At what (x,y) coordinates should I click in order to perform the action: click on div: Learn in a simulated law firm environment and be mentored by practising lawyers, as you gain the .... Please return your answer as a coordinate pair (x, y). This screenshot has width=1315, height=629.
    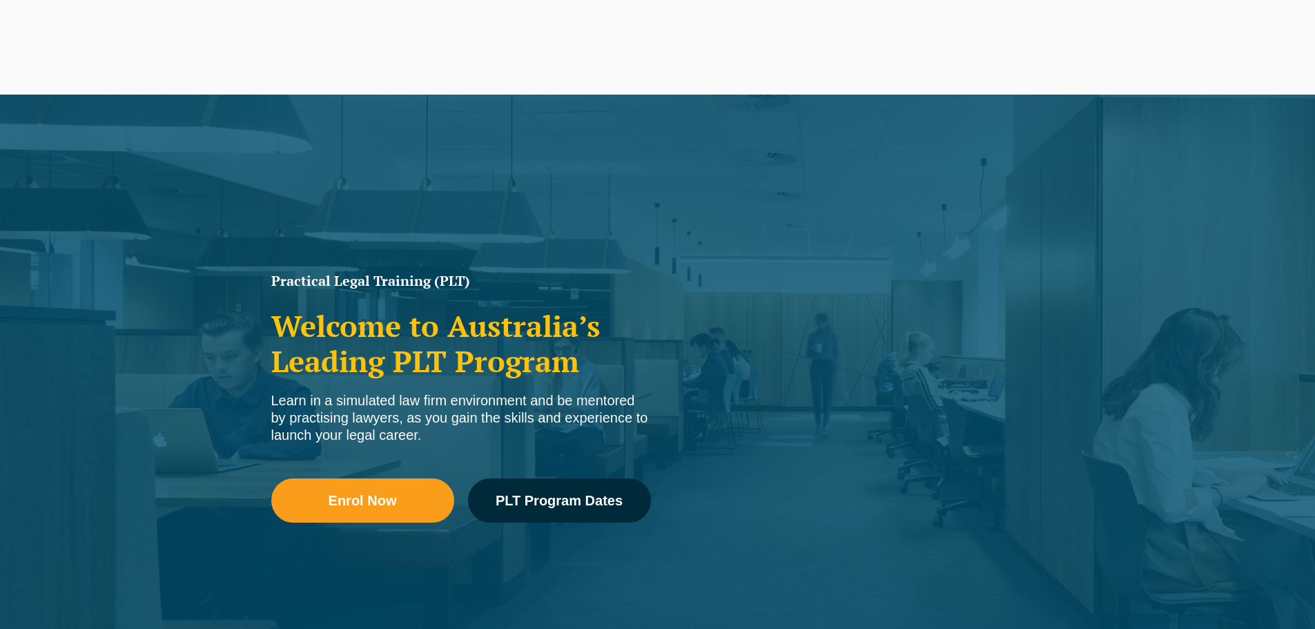
    Looking at the image, I should click on (461, 418).